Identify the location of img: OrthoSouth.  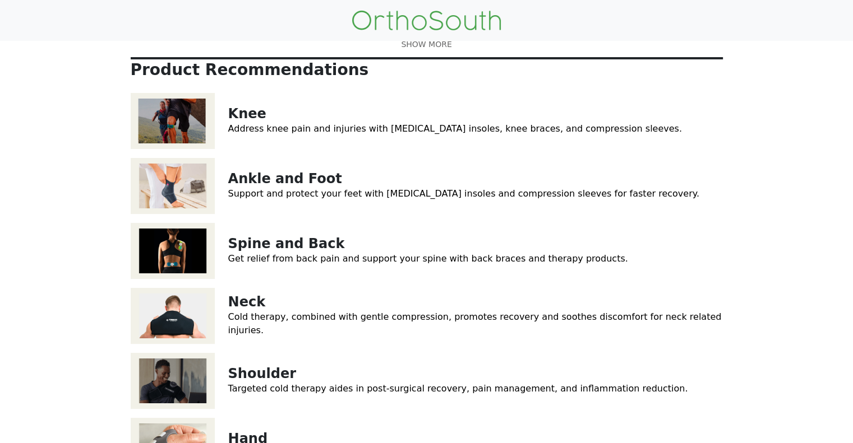
(426, 20).